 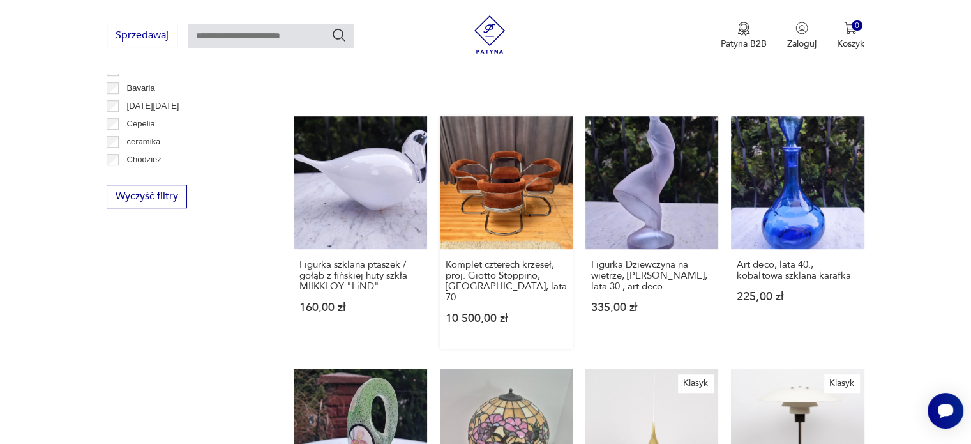 What do you see at coordinates (490, 34) in the screenshot?
I see `img: Patyna - sklep z meblami i dekoracjami vintage` at bounding box center [490, 34].